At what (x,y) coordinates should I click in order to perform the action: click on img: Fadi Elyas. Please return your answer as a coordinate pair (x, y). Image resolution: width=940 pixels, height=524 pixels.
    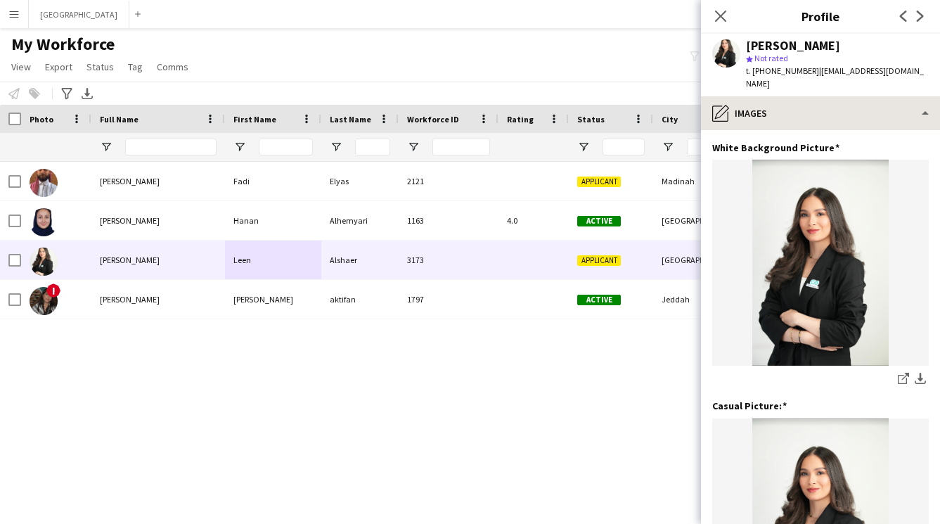
    Looking at the image, I should click on (44, 183).